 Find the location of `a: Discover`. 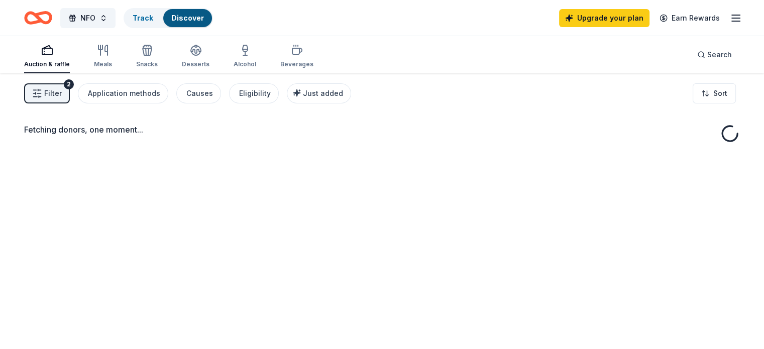

a: Discover is located at coordinates (187, 18).